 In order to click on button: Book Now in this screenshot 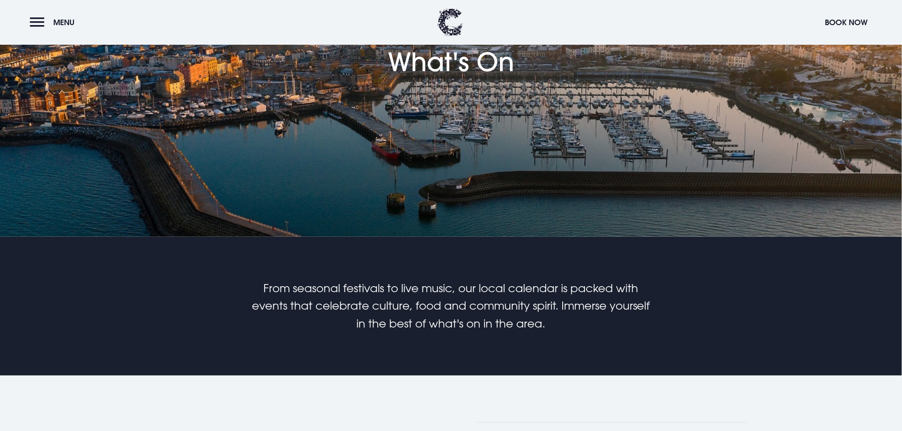, I will do `click(847, 22)`.